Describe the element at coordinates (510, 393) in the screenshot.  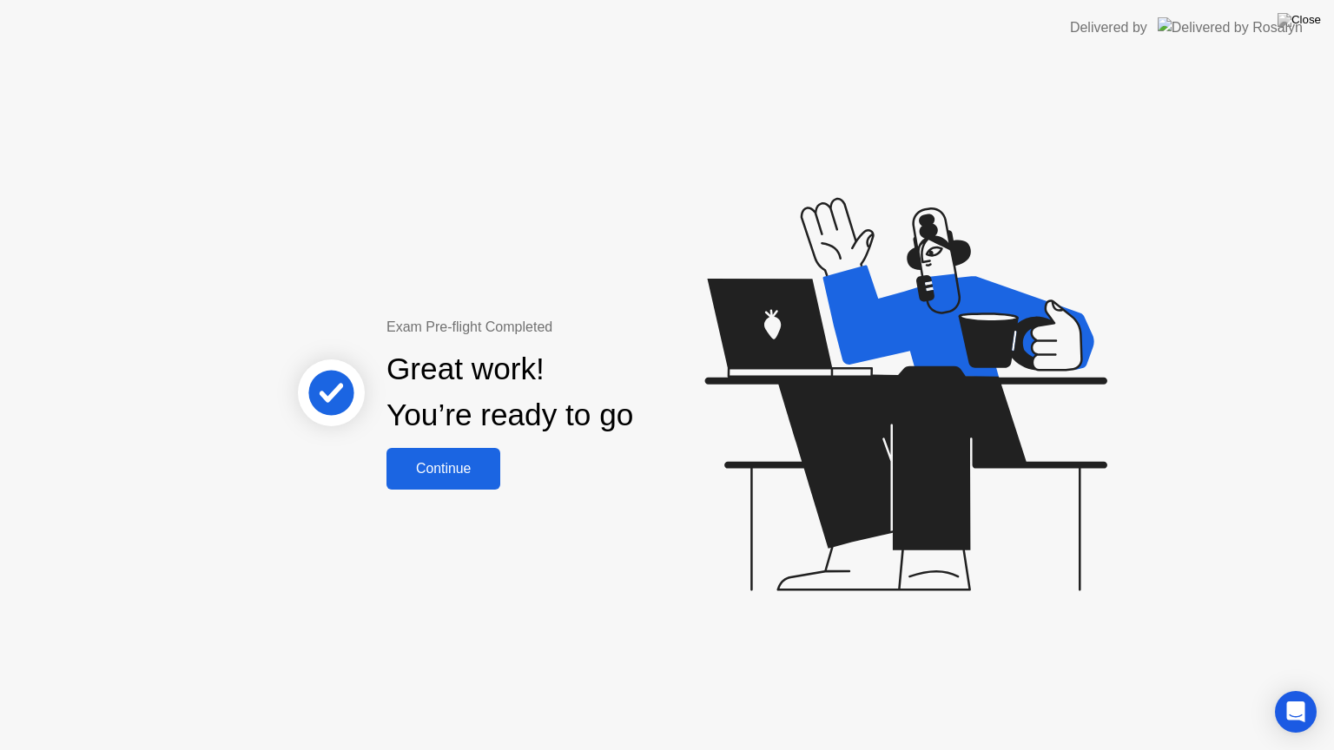
I see `div: Great work! You’re ready to go` at that location.